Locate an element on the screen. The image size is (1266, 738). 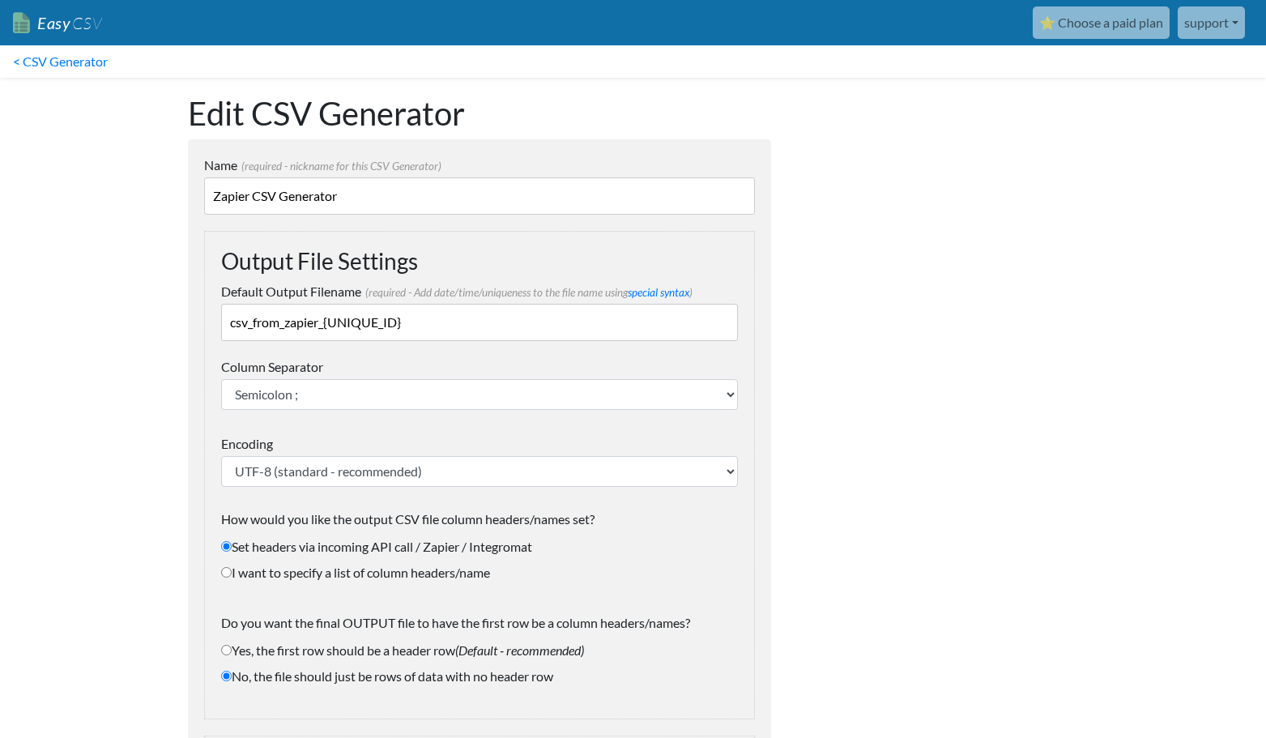
label: Column Separator is located at coordinates (479, 367).